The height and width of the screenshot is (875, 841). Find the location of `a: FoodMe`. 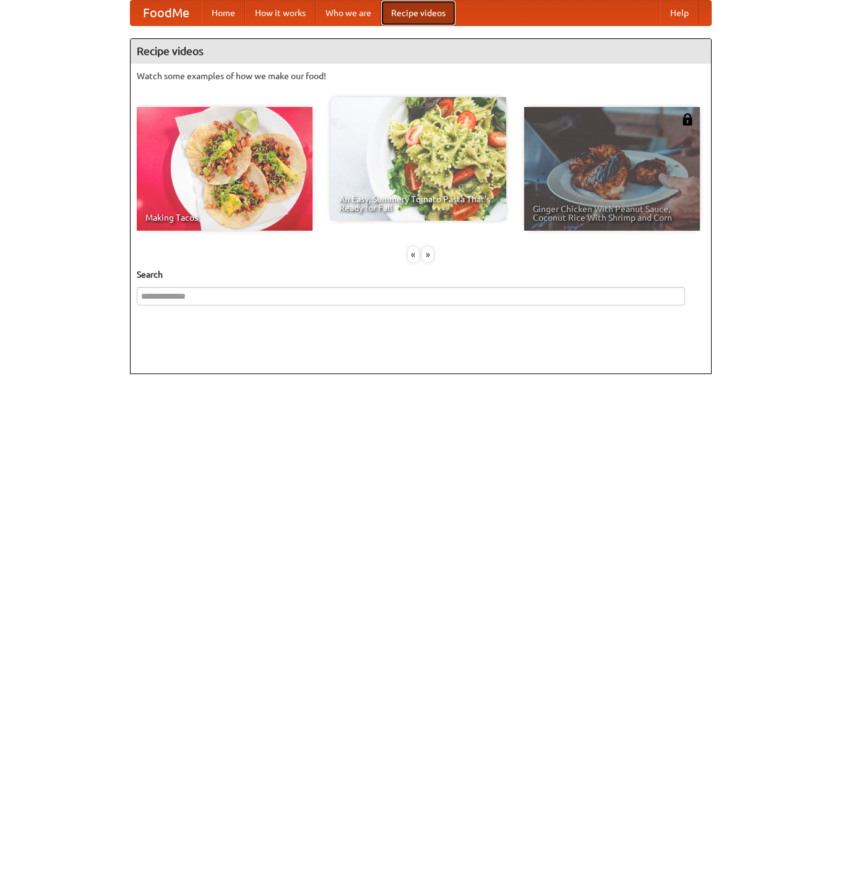

a: FoodMe is located at coordinates (166, 13).